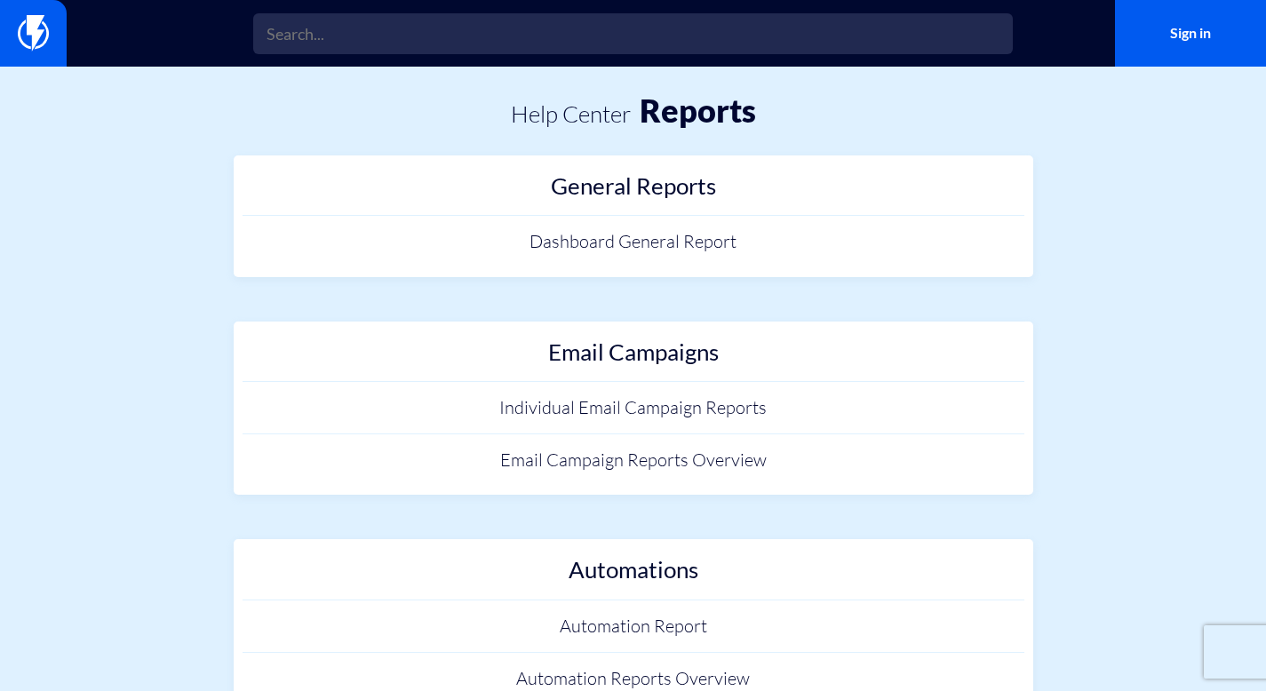 Image resolution: width=1266 pixels, height=691 pixels. What do you see at coordinates (634, 460) in the screenshot?
I see `a: Email Campaign Reports Overview` at bounding box center [634, 460].